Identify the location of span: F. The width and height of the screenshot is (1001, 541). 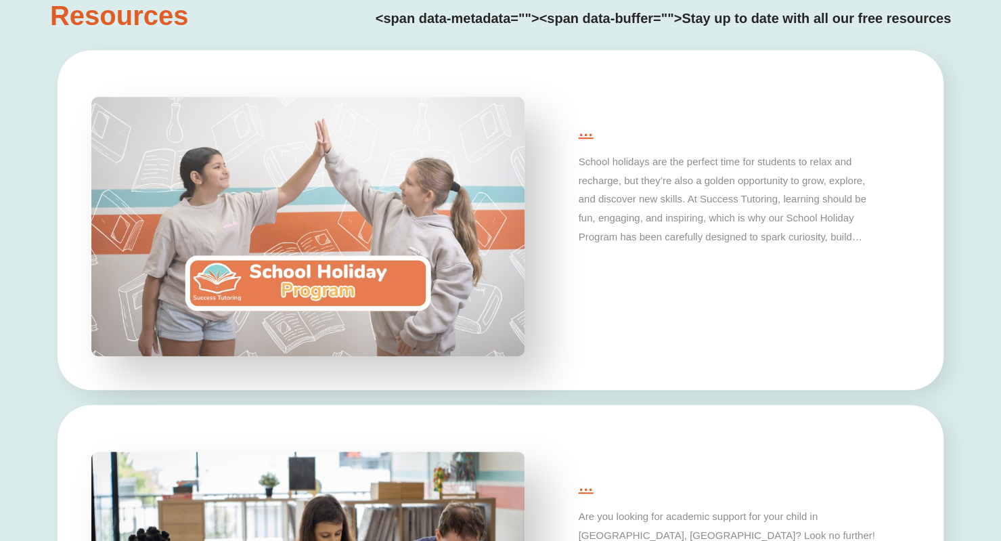
(375, 173).